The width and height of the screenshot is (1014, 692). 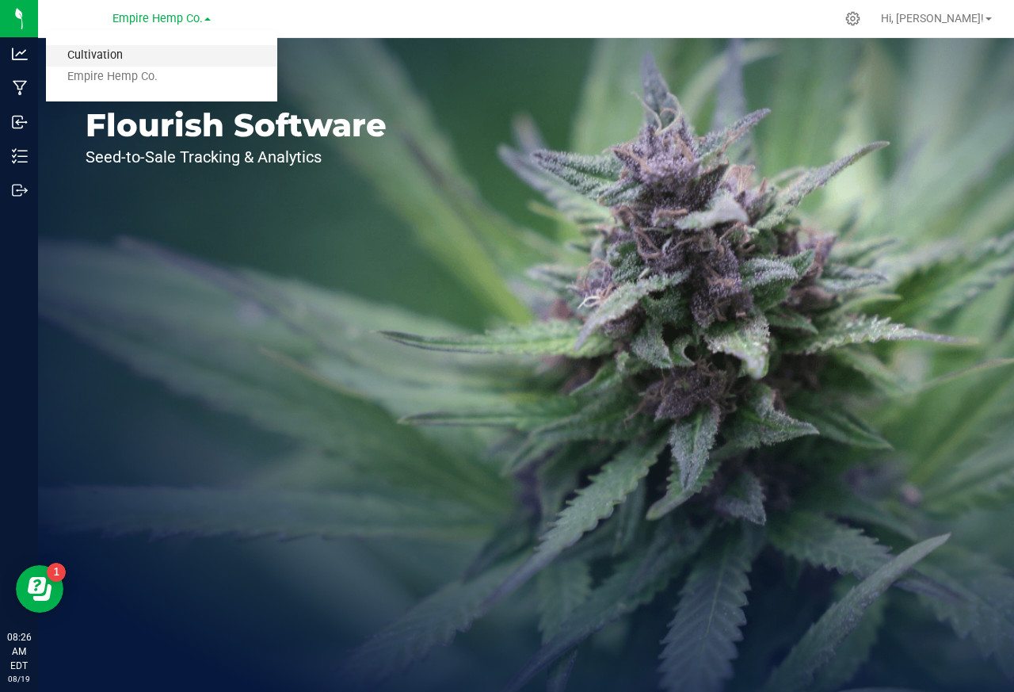 What do you see at coordinates (158, 18) in the screenshot?
I see `span: Empire Hemp Co.` at bounding box center [158, 18].